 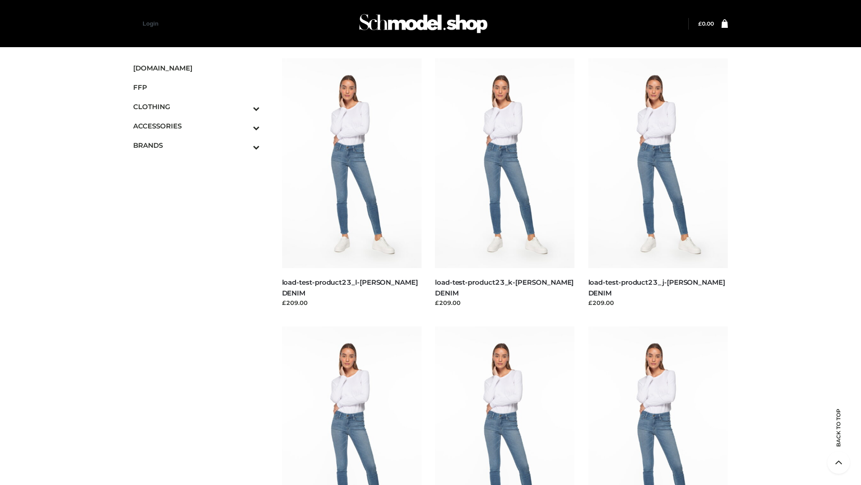 What do you see at coordinates (197, 126) in the screenshot?
I see `span: ACCESSORIES` at bounding box center [197, 126].